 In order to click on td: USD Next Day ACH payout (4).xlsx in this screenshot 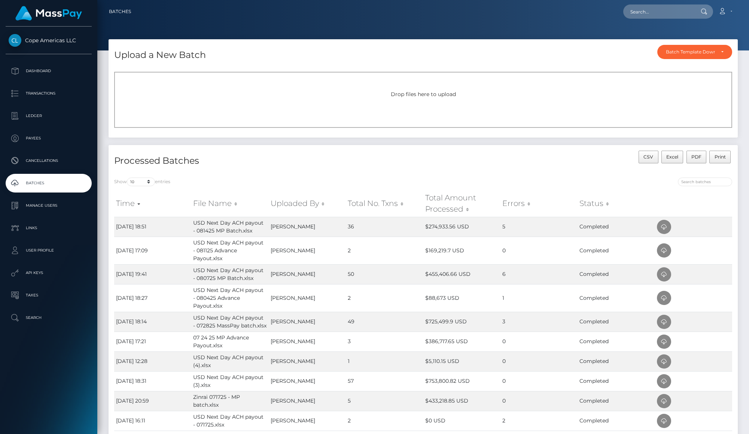, I will do `click(230, 361)`.